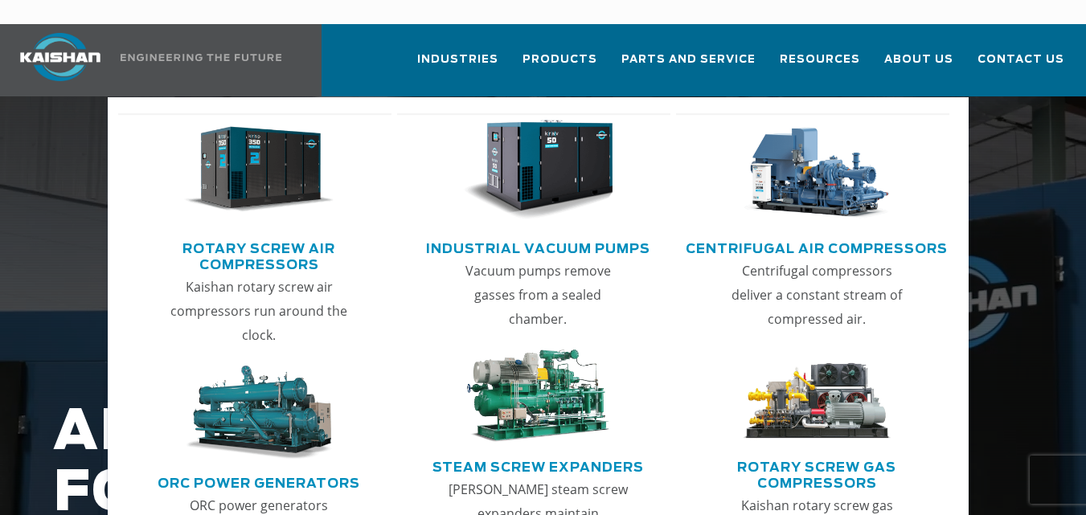  I want to click on span: Industries, so click(457, 59).